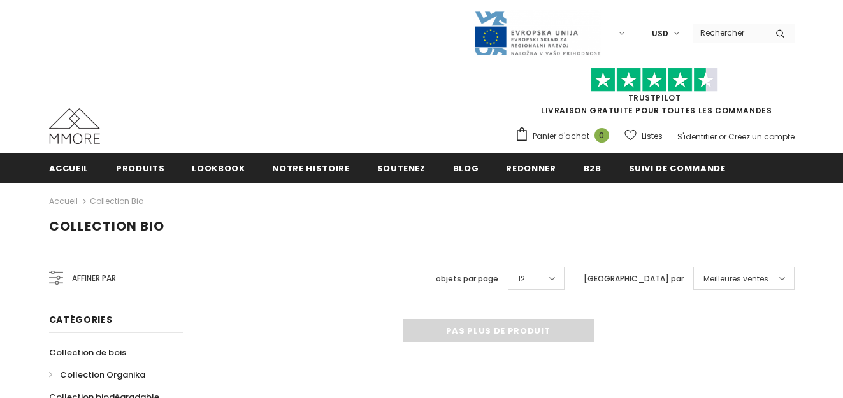 The height and width of the screenshot is (398, 843). Describe the element at coordinates (218, 168) in the screenshot. I see `span: Lookbook` at that location.